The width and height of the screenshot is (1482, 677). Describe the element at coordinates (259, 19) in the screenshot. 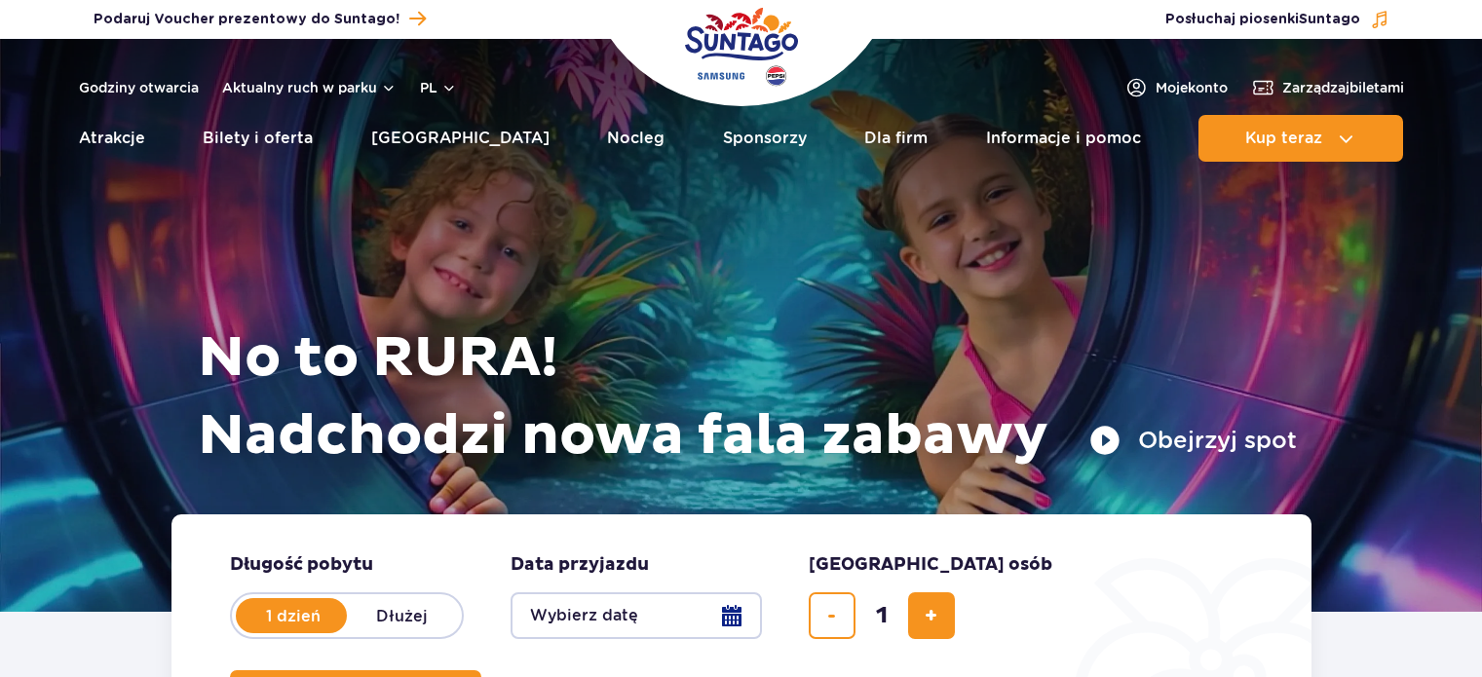

I see `a: Podaruj Voucher prezentowy do Suntago!` at that location.